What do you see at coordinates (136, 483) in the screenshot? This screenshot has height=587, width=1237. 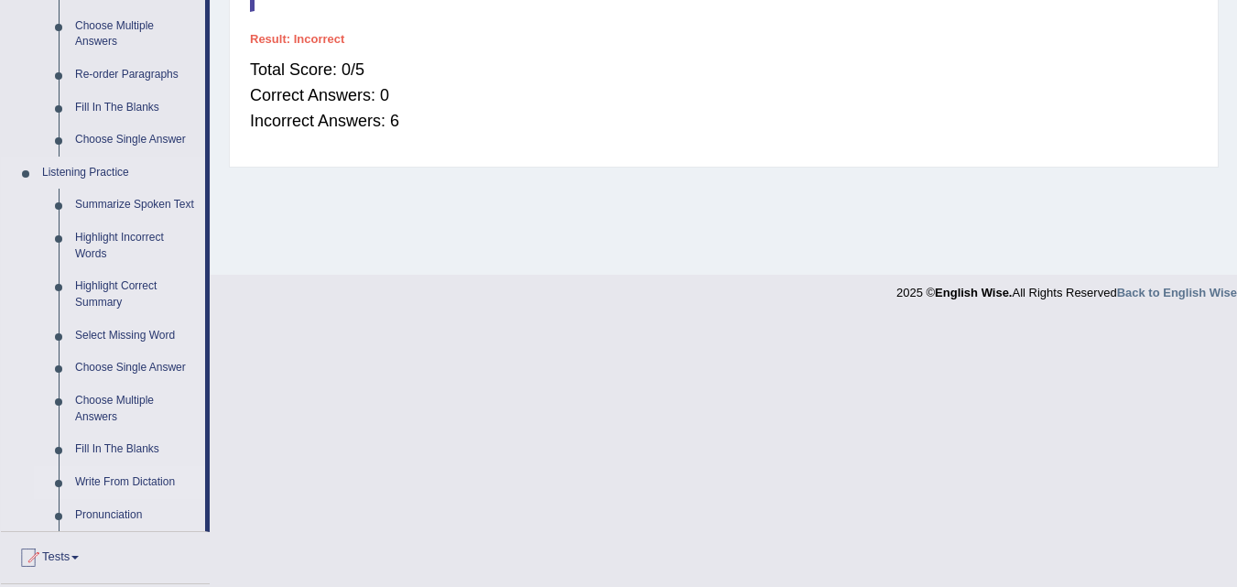 I see `a: Write From Dictation` at bounding box center [136, 483].